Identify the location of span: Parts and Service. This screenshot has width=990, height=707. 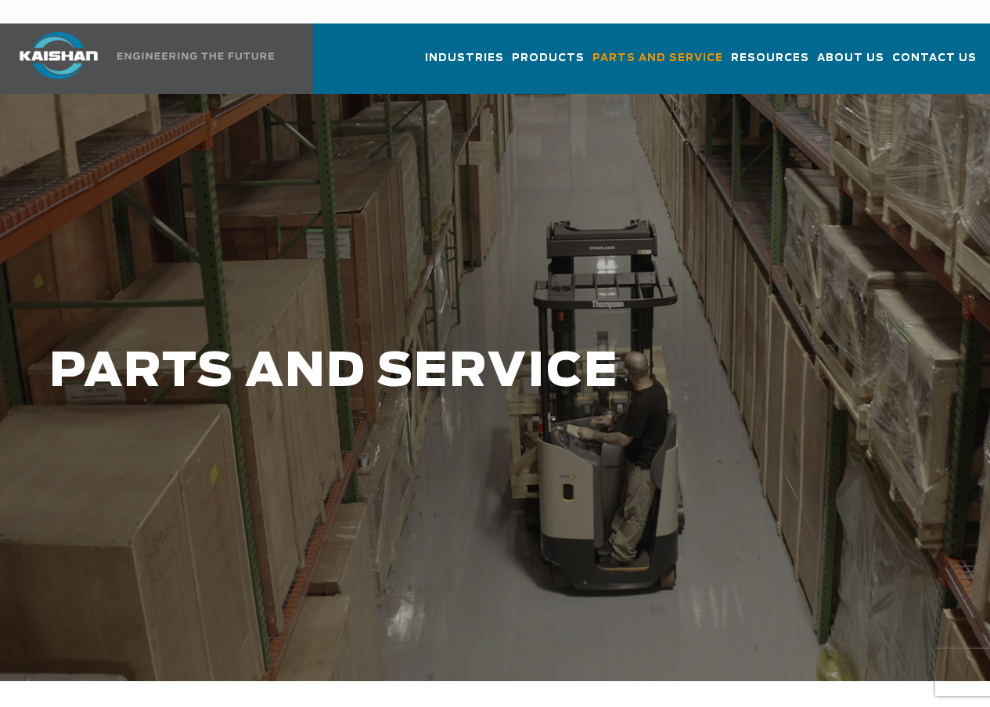
(657, 58).